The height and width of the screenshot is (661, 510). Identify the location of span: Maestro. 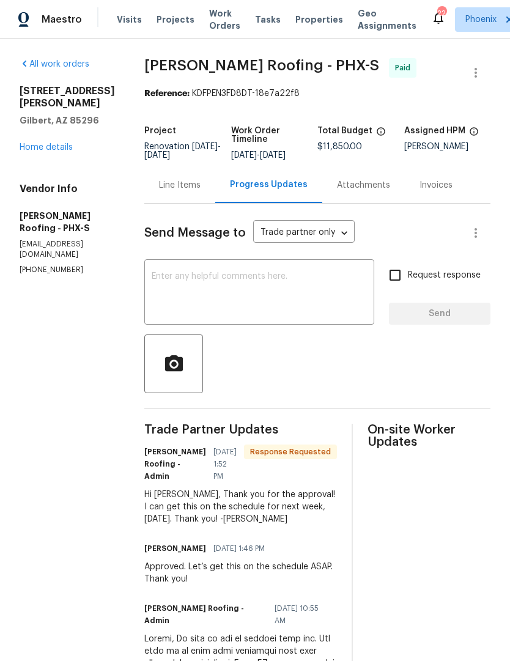
(62, 20).